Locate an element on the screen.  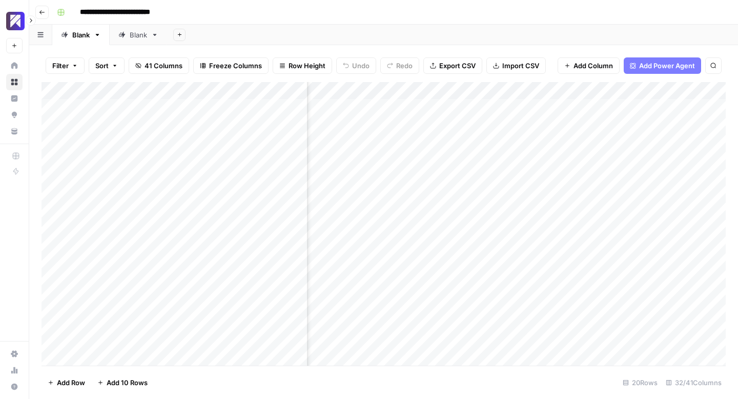
a: Your Data is located at coordinates (14, 131).